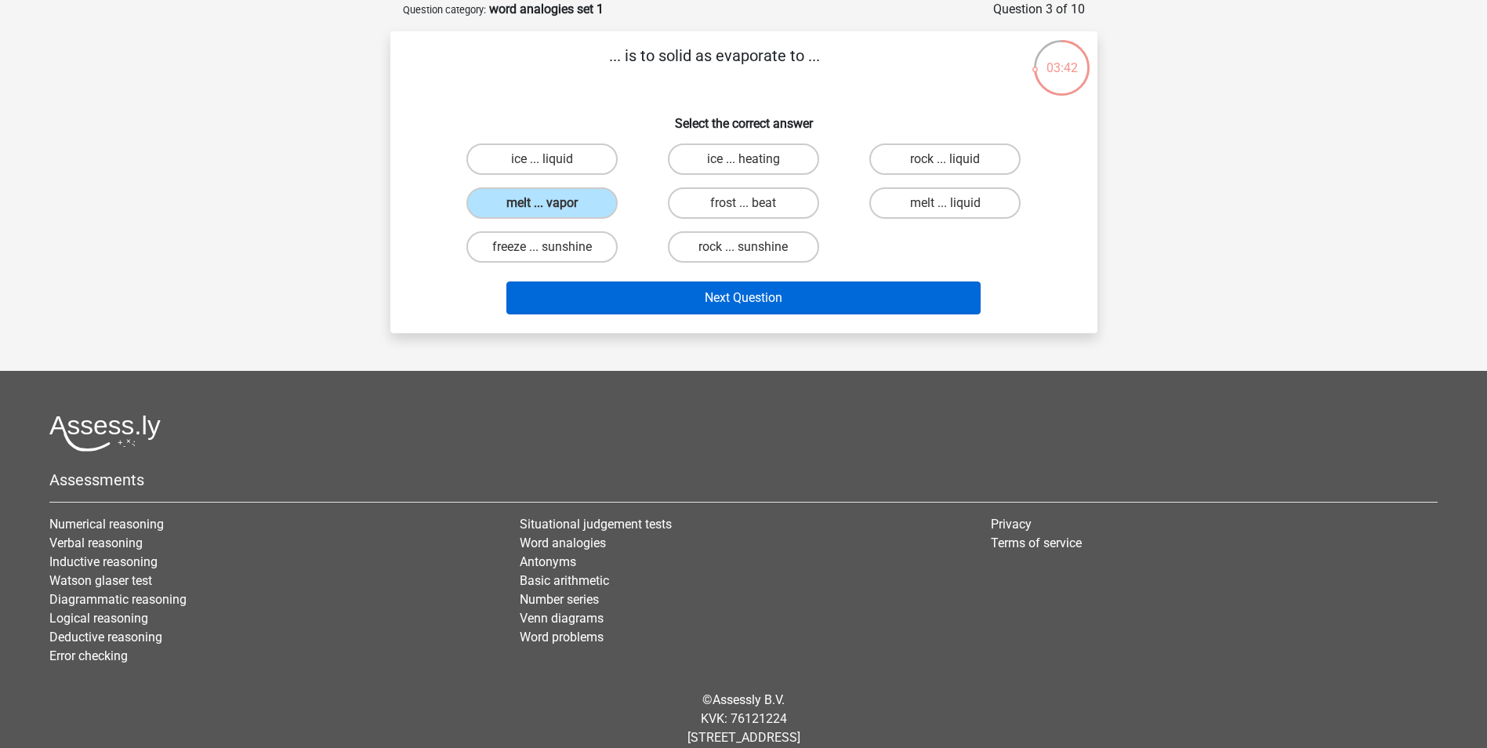  I want to click on strong: word analogies set 1, so click(546, 9).